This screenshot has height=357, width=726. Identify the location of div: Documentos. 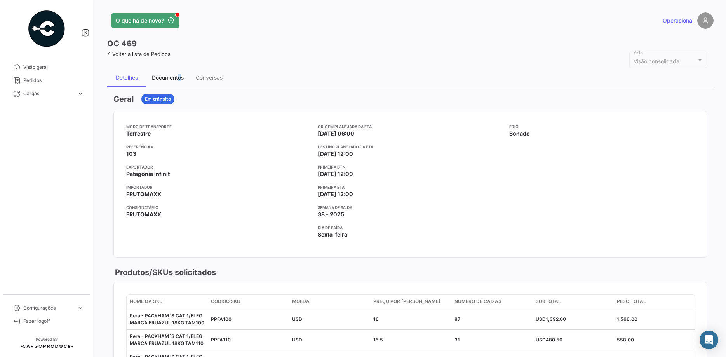
(168, 77).